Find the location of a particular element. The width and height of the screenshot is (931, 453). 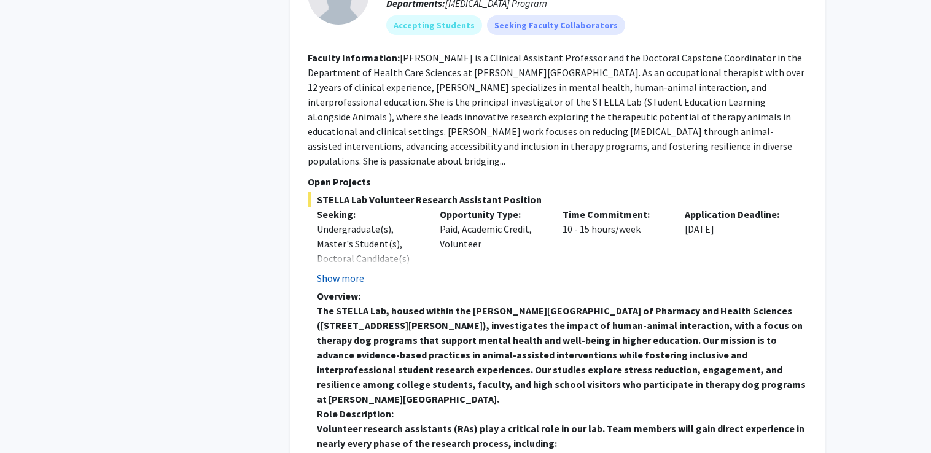

div: Paid, Academic Credit, Volunteer is located at coordinates (492, 246).